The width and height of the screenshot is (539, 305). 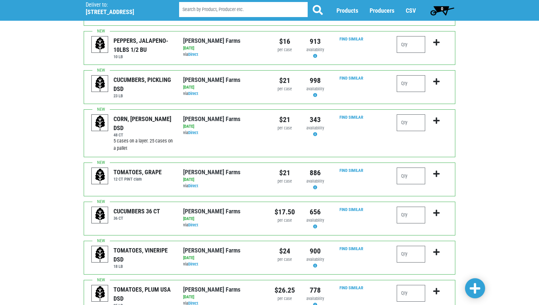 I want to click on span: 5 cases on a layer. 25 cases on a pallet, so click(x=143, y=145).